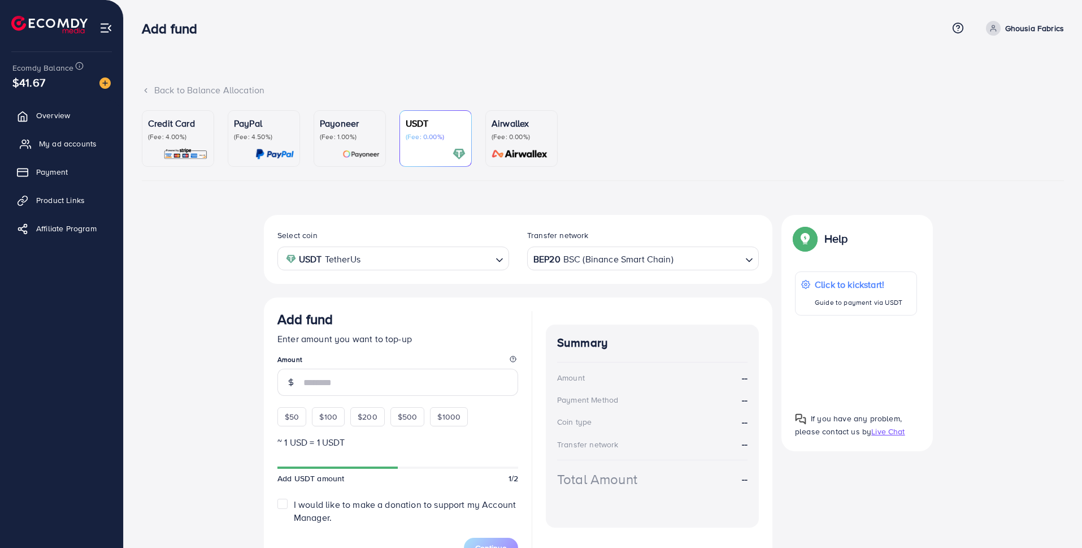  Describe the element at coordinates (62, 228) in the screenshot. I see `a: Affiliate Program` at that location.